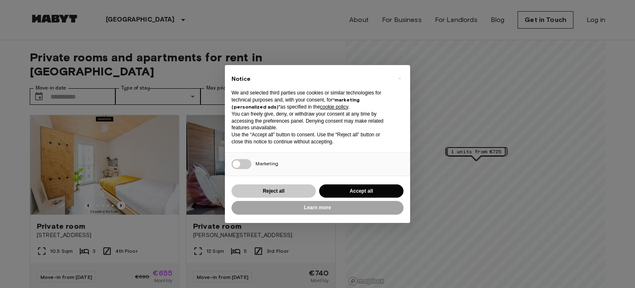 The height and width of the screenshot is (288, 635). Describe the element at coordinates (296, 103) in the screenshot. I see `strong: “marketing (personalized ads)”` at that location.